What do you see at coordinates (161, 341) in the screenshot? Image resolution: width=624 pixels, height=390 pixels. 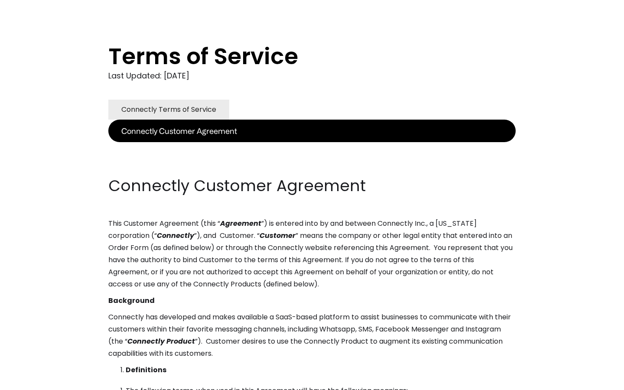 I see `em: Connectly Product` at bounding box center [161, 341].